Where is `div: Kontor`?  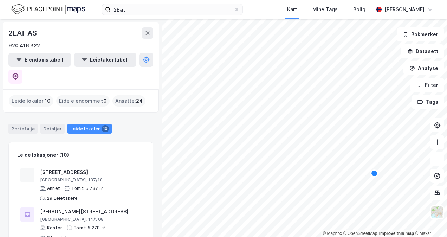
div: Kontor is located at coordinates (54, 228).